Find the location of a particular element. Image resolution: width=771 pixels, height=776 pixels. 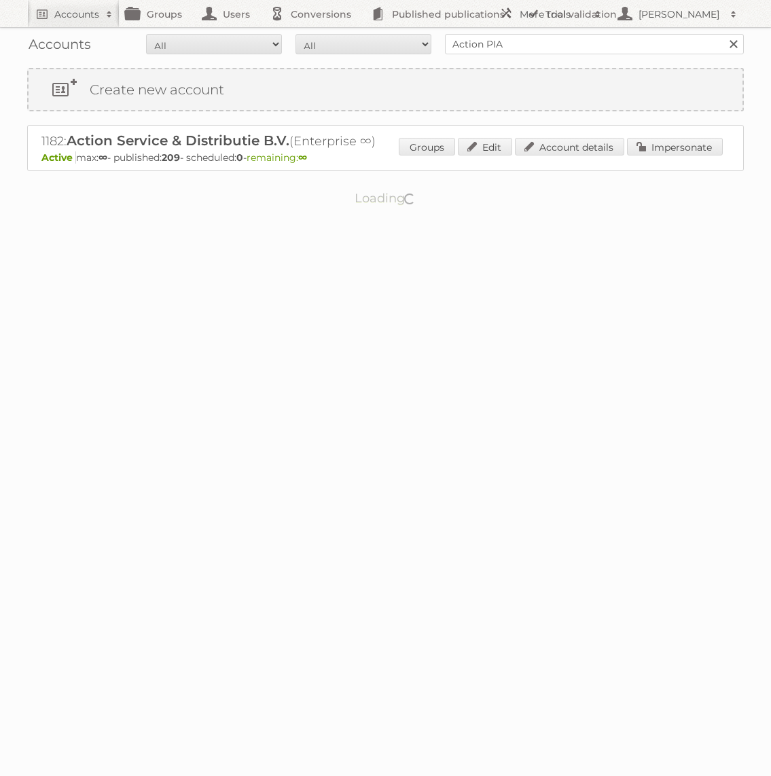

strong: 0 is located at coordinates (240, 158).